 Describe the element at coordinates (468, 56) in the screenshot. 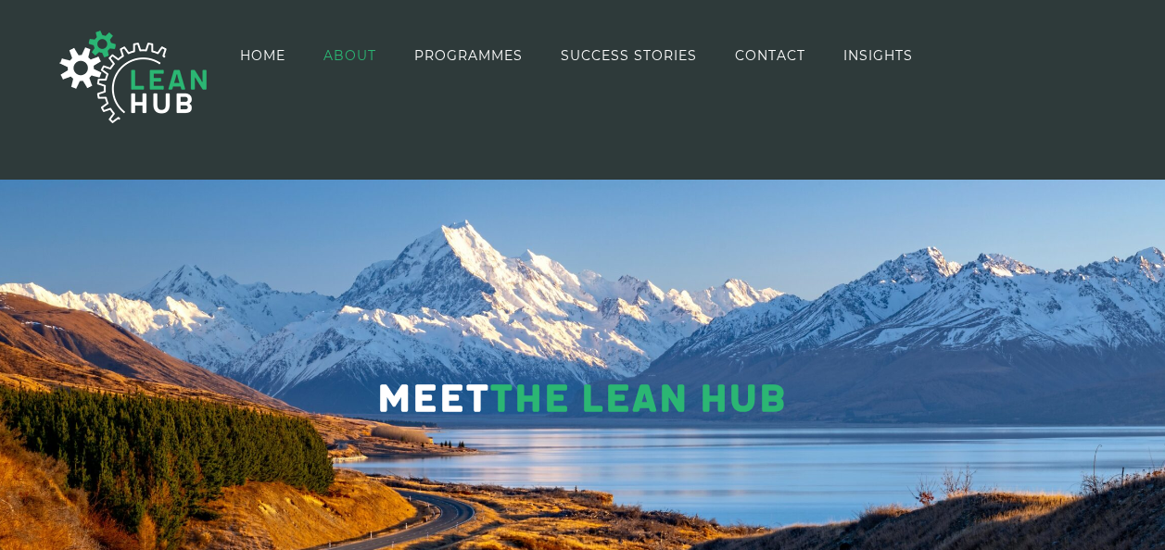

I see `span: PROGRAMMES` at that location.